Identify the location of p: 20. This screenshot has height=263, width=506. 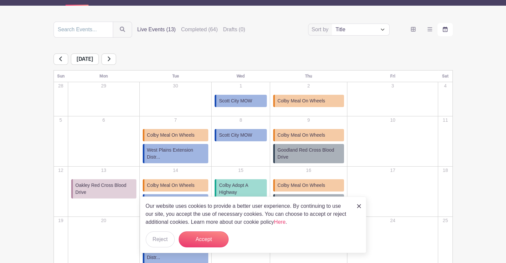
(104, 221).